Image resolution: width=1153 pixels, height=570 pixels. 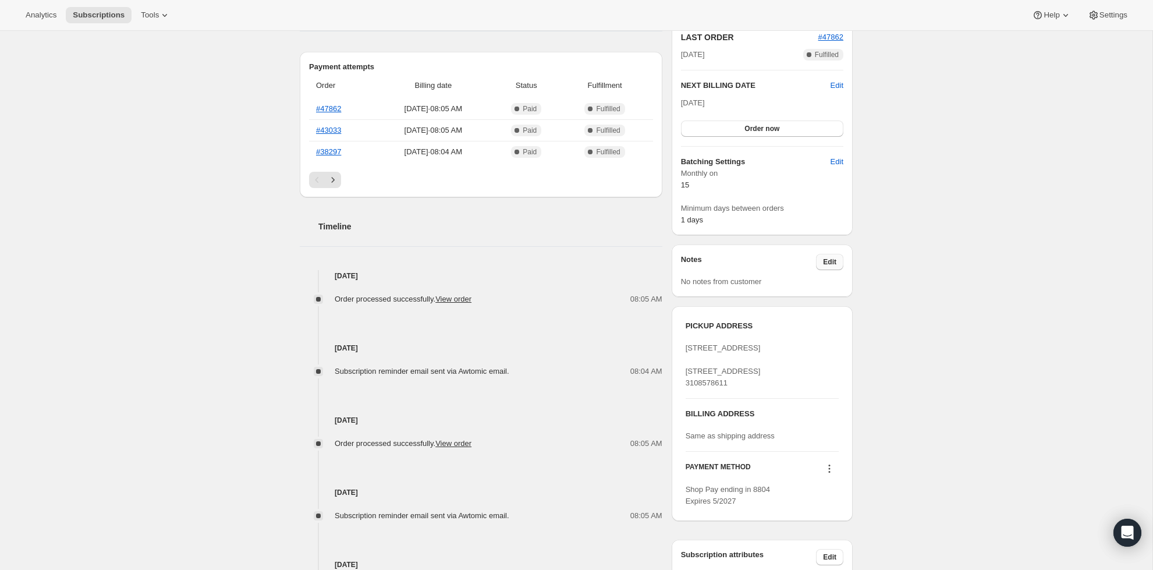 What do you see at coordinates (718, 470) in the screenshot?
I see `h3: PAYMENT METHOD` at bounding box center [718, 470].